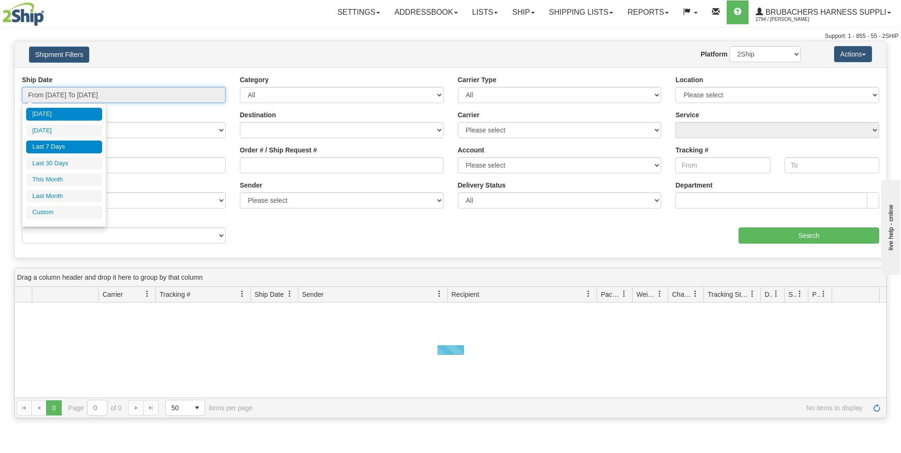  Describe the element at coordinates (485, 12) in the screenshot. I see `a: Lists` at that location.